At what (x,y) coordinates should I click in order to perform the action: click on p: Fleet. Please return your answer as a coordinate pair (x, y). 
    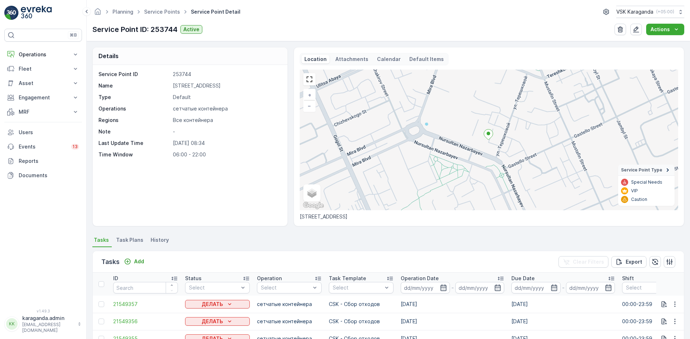
    Looking at the image, I should click on (43, 69).